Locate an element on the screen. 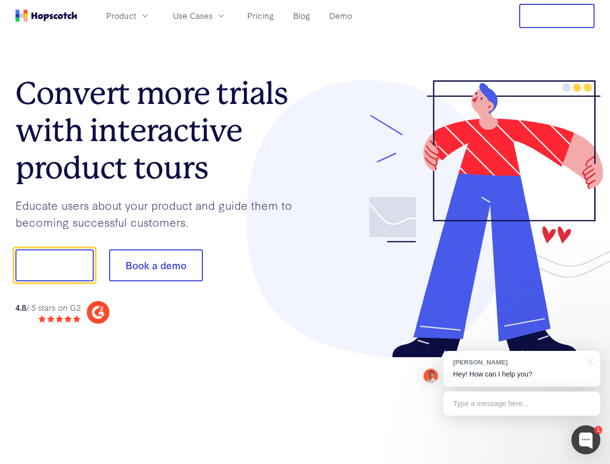  button: Free Trial is located at coordinates (557, 16).